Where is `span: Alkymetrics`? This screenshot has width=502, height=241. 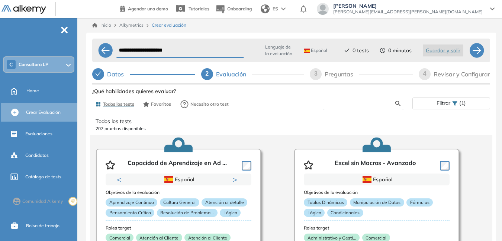
span: Alkymetrics is located at coordinates (131, 25).